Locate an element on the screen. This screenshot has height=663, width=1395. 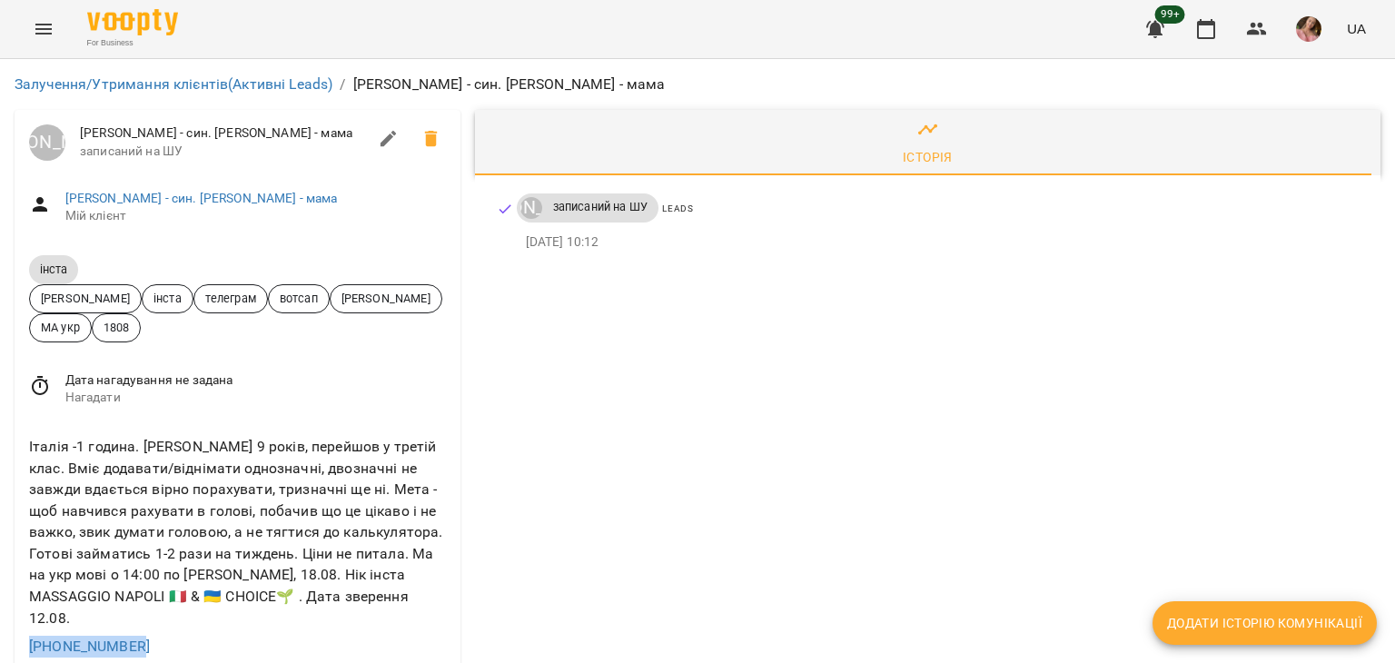
span: вотсап is located at coordinates (299, 298).